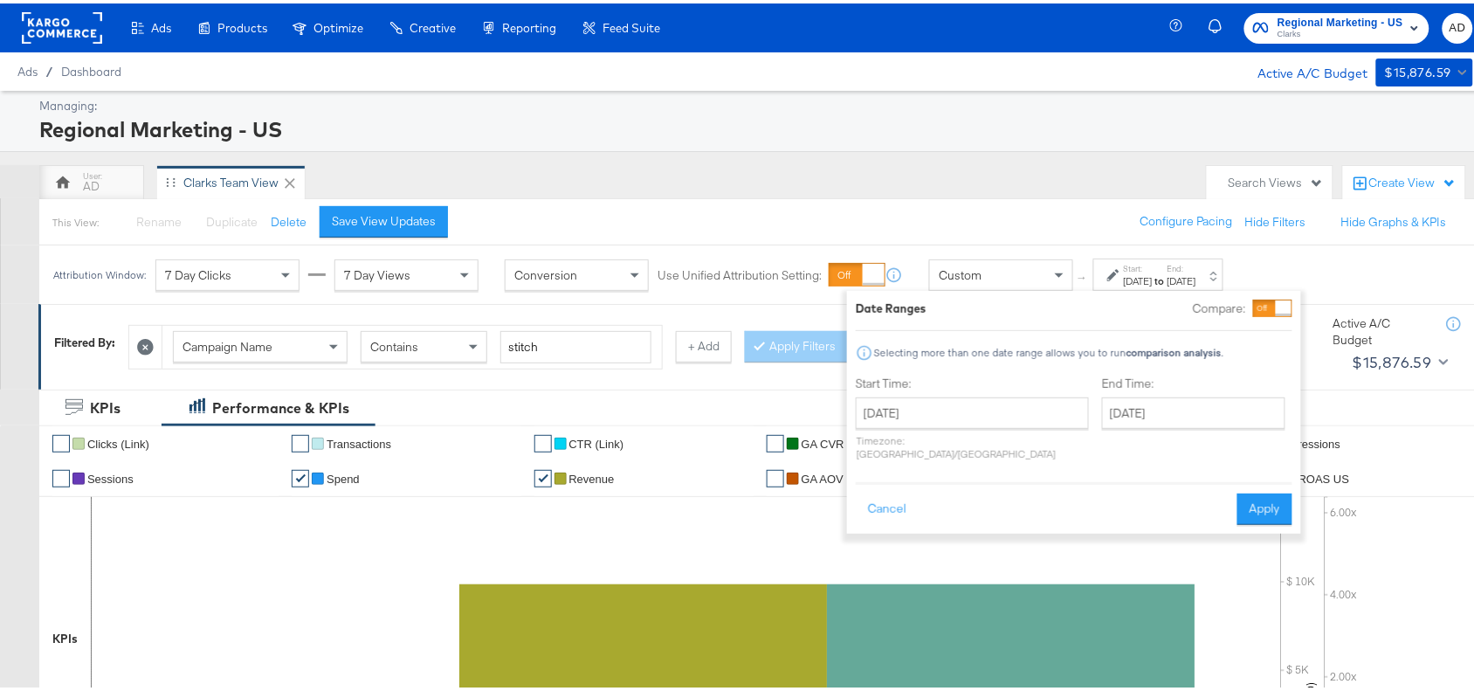 This screenshot has height=691, width=1474. Describe the element at coordinates (1160, 277) in the screenshot. I see `strong: to` at that location.